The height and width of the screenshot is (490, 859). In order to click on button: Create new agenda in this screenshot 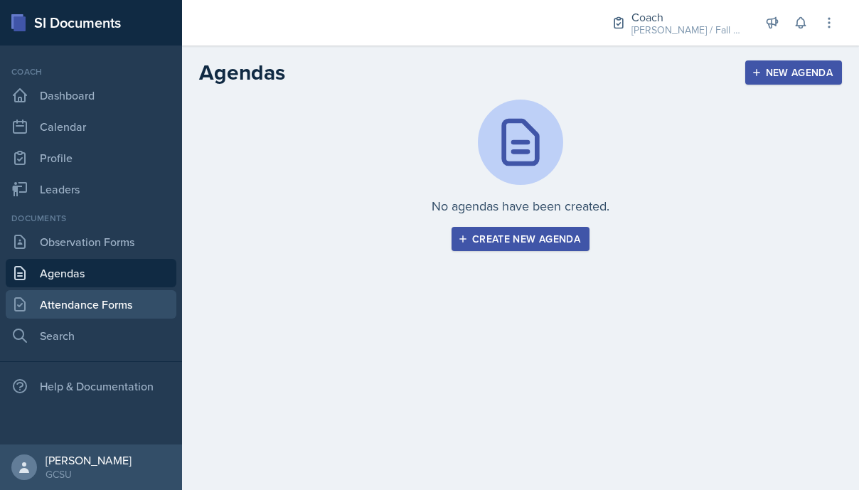, I will do `click(521, 239)`.